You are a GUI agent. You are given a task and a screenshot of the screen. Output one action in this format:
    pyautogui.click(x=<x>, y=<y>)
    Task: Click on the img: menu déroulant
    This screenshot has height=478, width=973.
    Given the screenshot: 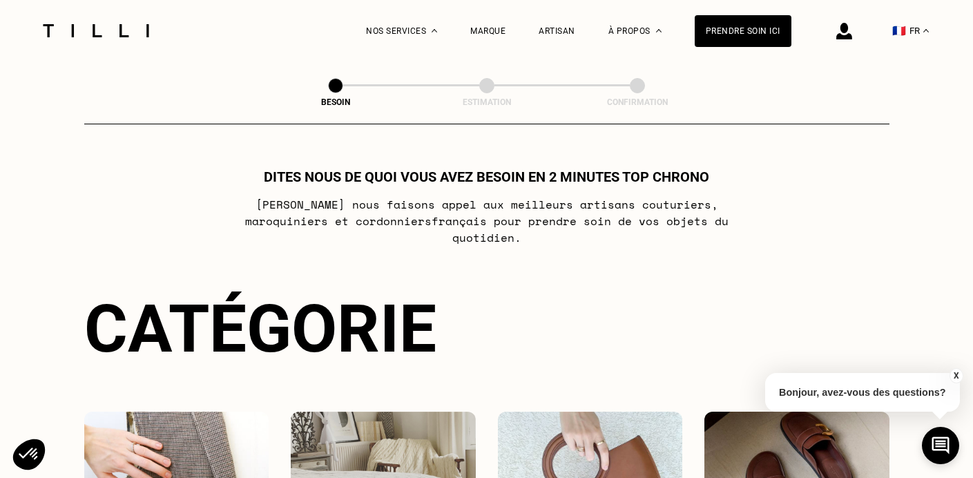 What is the action you would take?
    pyautogui.click(x=926, y=30)
    